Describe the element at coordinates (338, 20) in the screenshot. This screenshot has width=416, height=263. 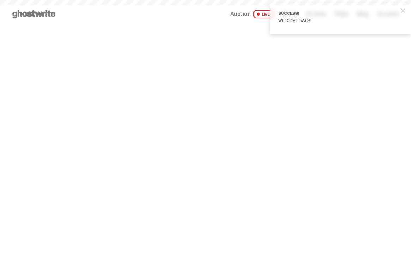
I see `div: Welcome back!` at that location.